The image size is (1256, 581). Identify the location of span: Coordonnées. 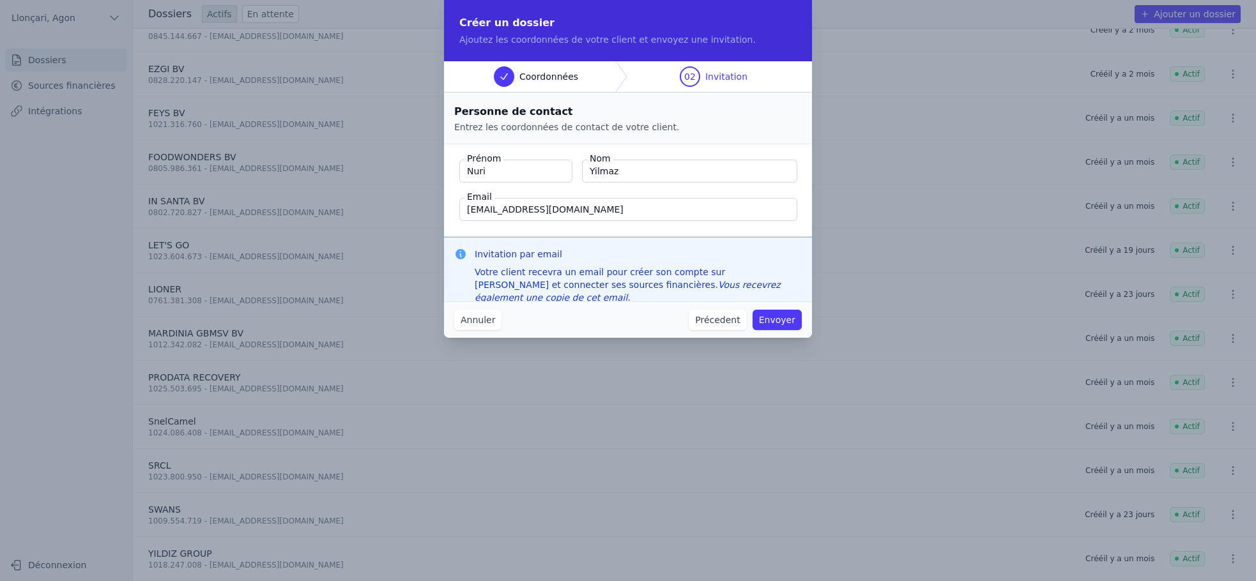
(549, 77).